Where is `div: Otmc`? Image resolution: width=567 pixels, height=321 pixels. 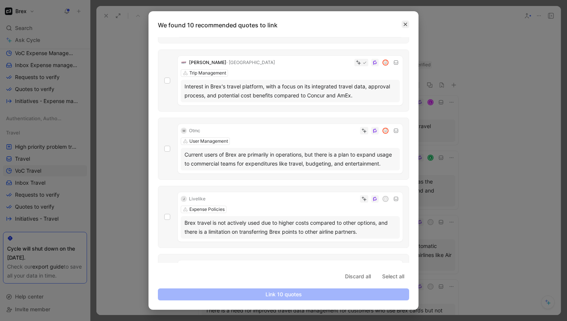 div: Otmc is located at coordinates (195, 131).